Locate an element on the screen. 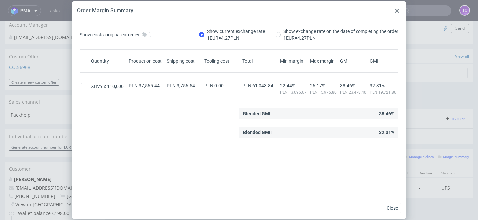  span: Close is located at coordinates (392, 208).